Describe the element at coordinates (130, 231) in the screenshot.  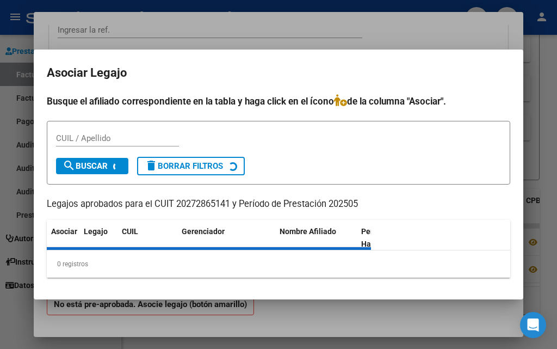
I see `span: CUIL` at that location.